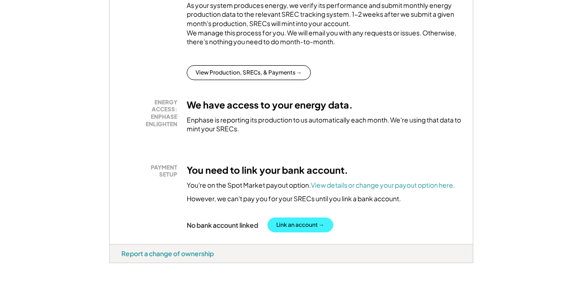  What do you see at coordinates (324, 125) in the screenshot?
I see `div: Enphase is reporting its production to us automatically each month. We're using that data to mint...` at bounding box center [324, 125].